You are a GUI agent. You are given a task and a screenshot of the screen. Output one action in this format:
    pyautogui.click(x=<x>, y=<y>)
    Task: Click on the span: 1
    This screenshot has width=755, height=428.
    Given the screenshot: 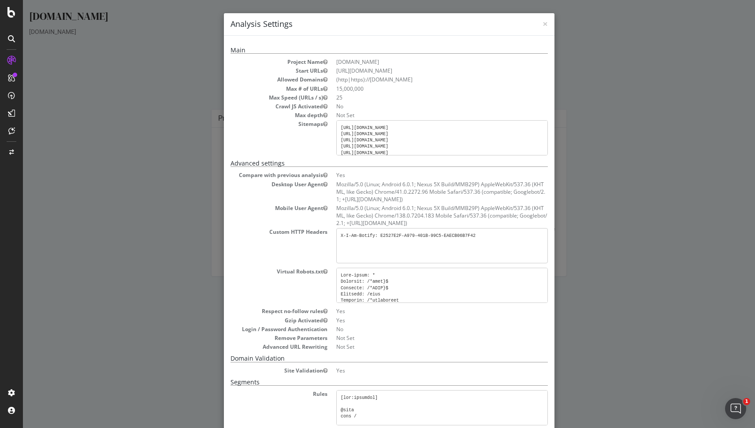 What is the action you would take?
    pyautogui.click(x=747, y=402)
    